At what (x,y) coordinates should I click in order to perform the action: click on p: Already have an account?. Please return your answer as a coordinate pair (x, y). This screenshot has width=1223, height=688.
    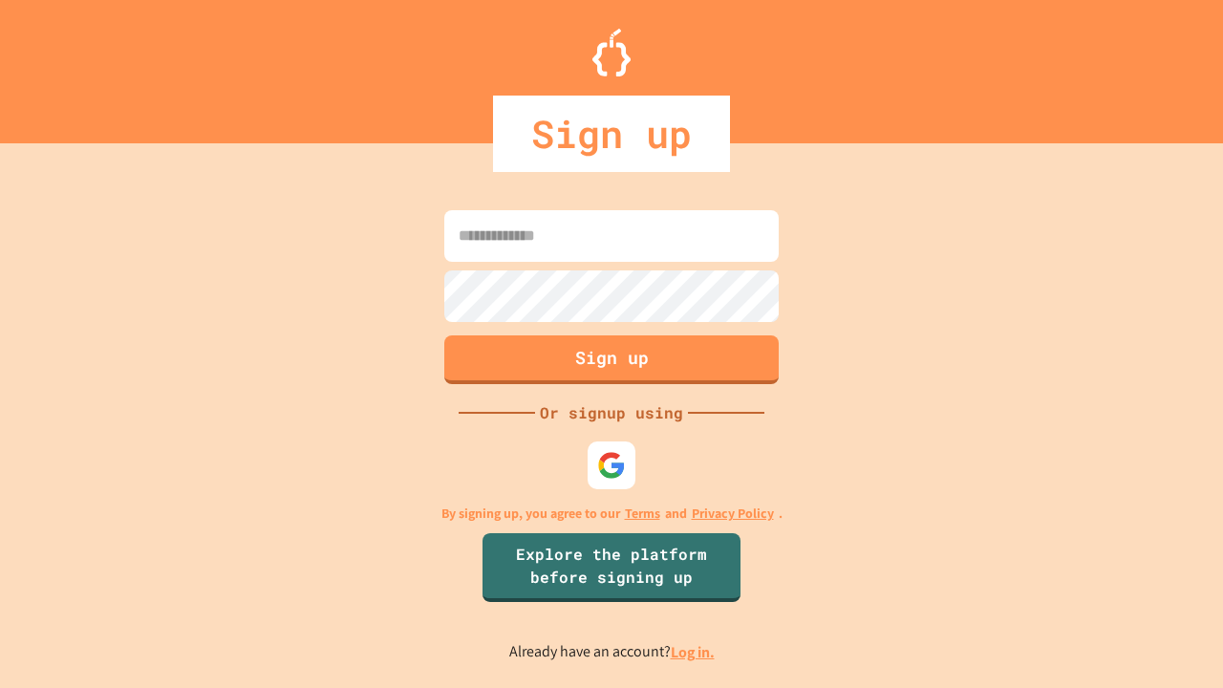
    Looking at the image, I should click on (611, 652).